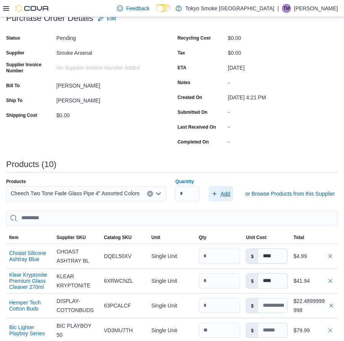 The width and height of the screenshot is (344, 341). Describe the element at coordinates (77, 330) in the screenshot. I see `span: BIC PLAYBOY 50` at that location.